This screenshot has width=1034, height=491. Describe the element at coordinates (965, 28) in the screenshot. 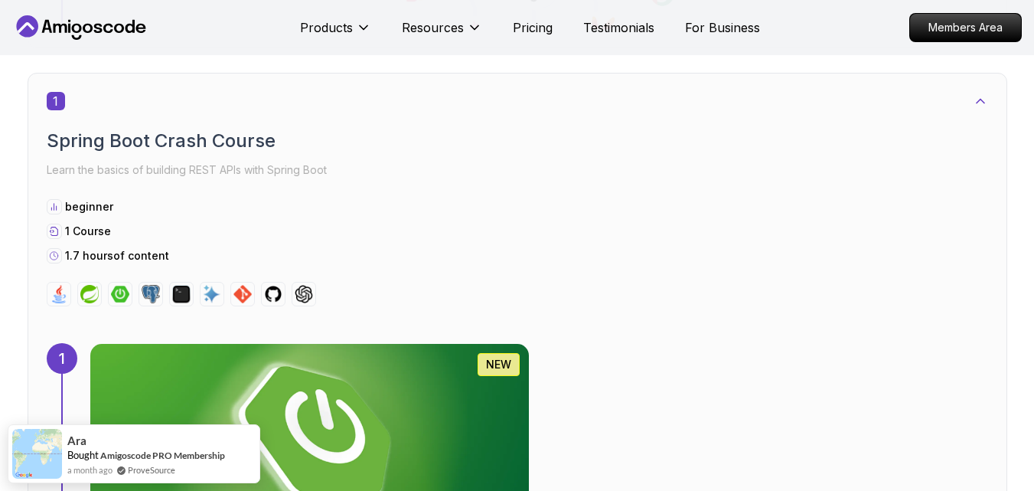

I see `p: Members Area` at that location.